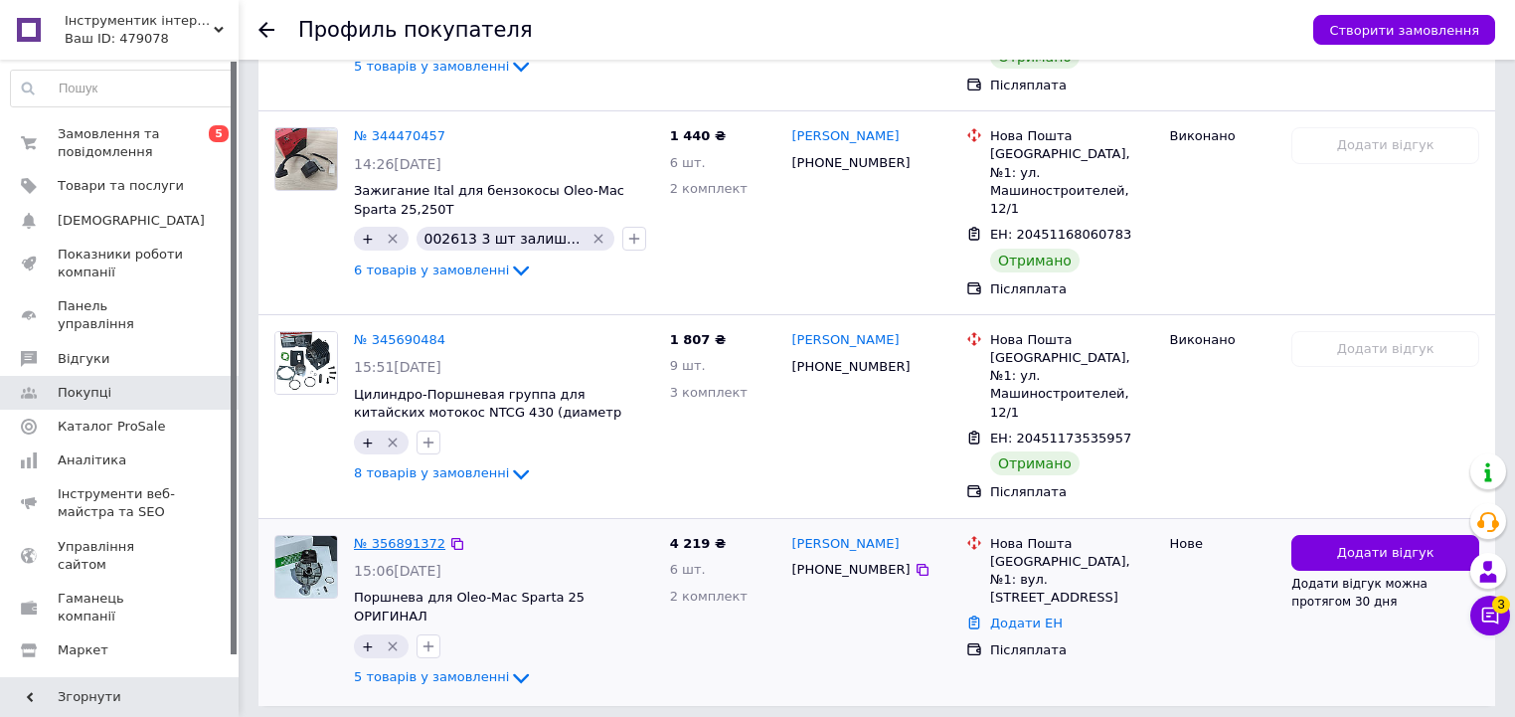 The height and width of the screenshot is (717, 1515). I want to click on span: Відгуки, so click(84, 359).